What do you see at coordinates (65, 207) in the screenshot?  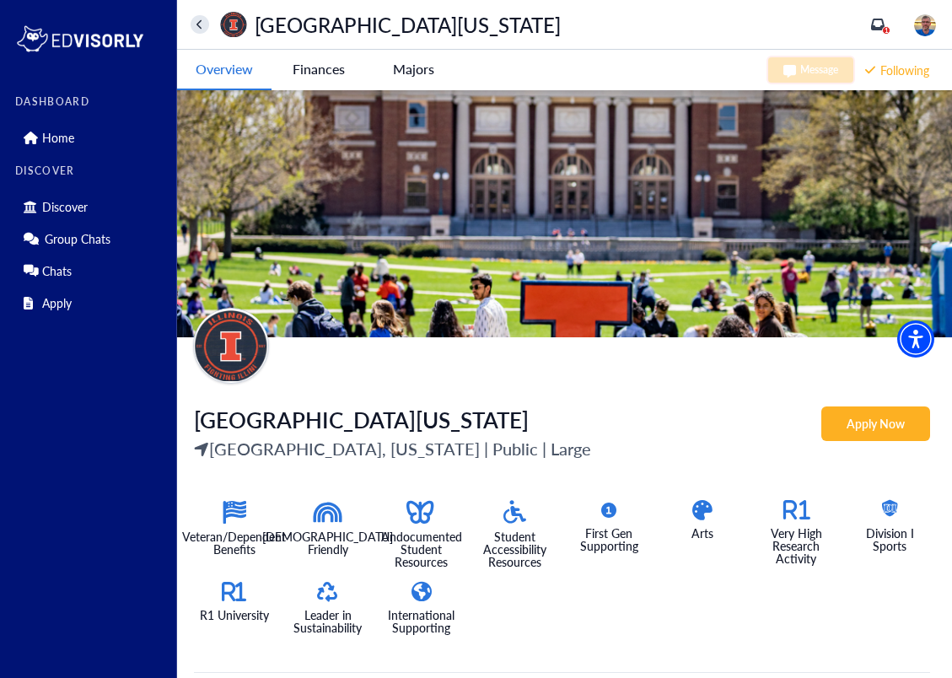 I see `p: Discover` at bounding box center [65, 207].